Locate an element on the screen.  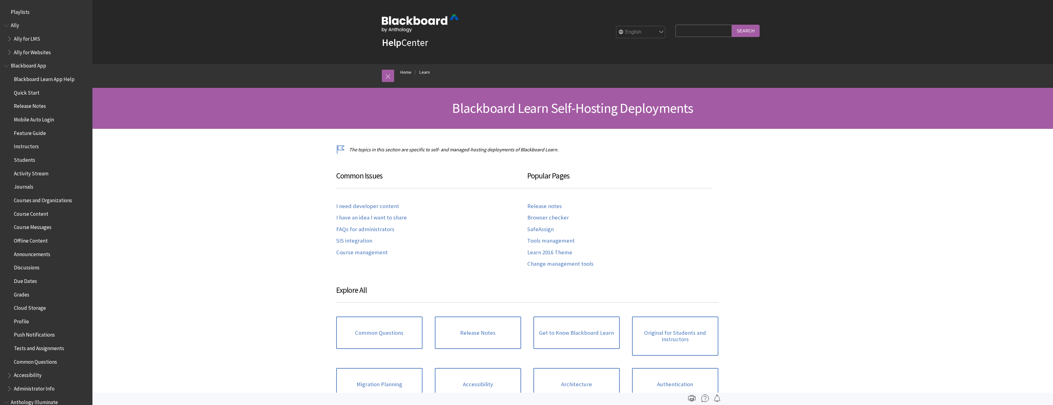
a: Tools management is located at coordinates (551, 241).